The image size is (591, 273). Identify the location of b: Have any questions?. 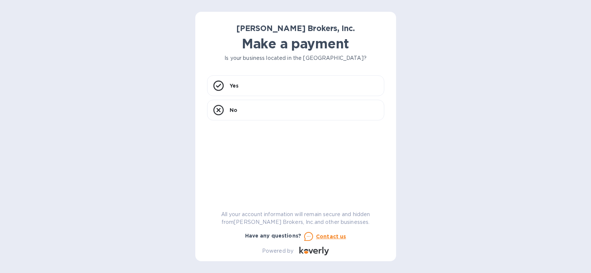
(273, 235).